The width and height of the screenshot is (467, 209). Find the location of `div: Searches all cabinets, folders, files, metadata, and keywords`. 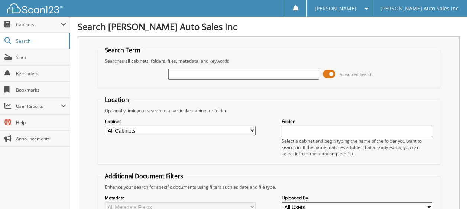

div: Searches all cabinets, folders, files, metadata, and keywords is located at coordinates (268, 61).